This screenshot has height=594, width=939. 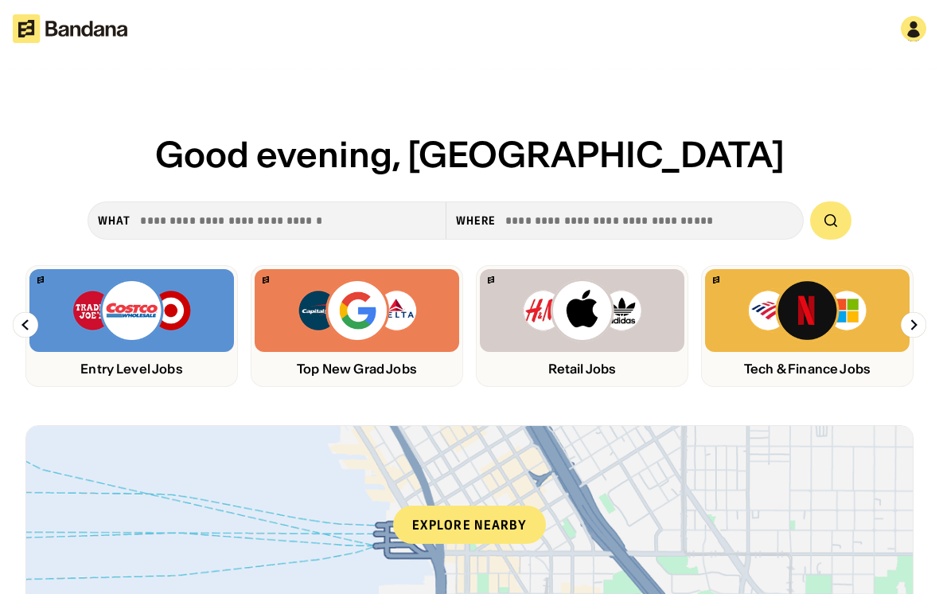 I want to click on div: Entry Level Jobs, so click(x=131, y=369).